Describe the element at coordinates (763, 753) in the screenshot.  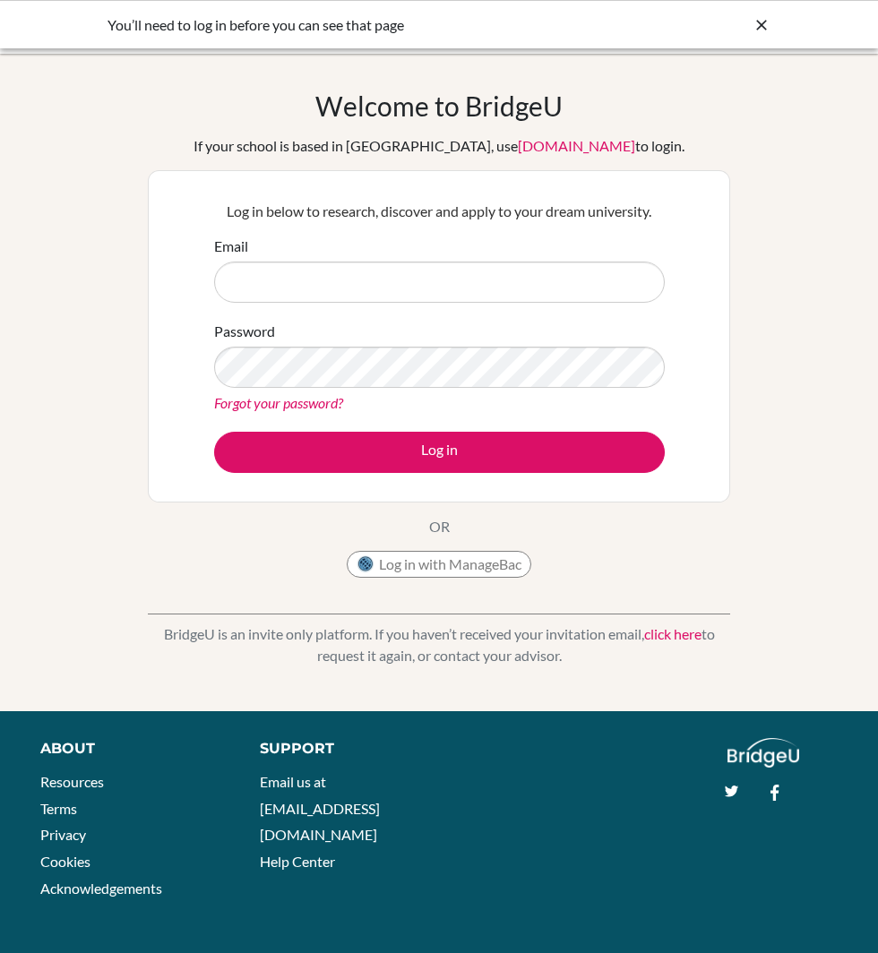
I see `img: logo_white@2x-f4f0deed5e89b7ecb1c2cc34c3e3d731f90f0f143d5ea2071677605dd97b5244.png` at that location.